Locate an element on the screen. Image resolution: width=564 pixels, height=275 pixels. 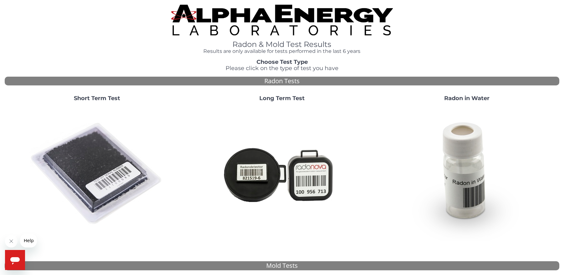
h4: Results are only available for tests performed in the last 6 years is located at coordinates (282, 51).